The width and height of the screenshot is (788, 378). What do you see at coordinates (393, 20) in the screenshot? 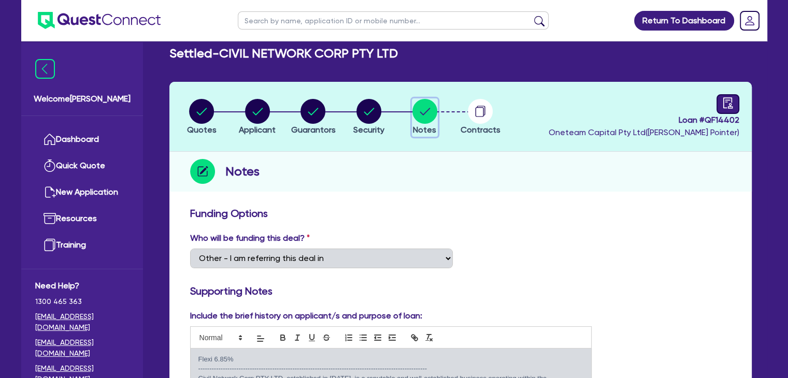
I see `input: Search by name, application ID or mobile number...` at bounding box center [393, 20].